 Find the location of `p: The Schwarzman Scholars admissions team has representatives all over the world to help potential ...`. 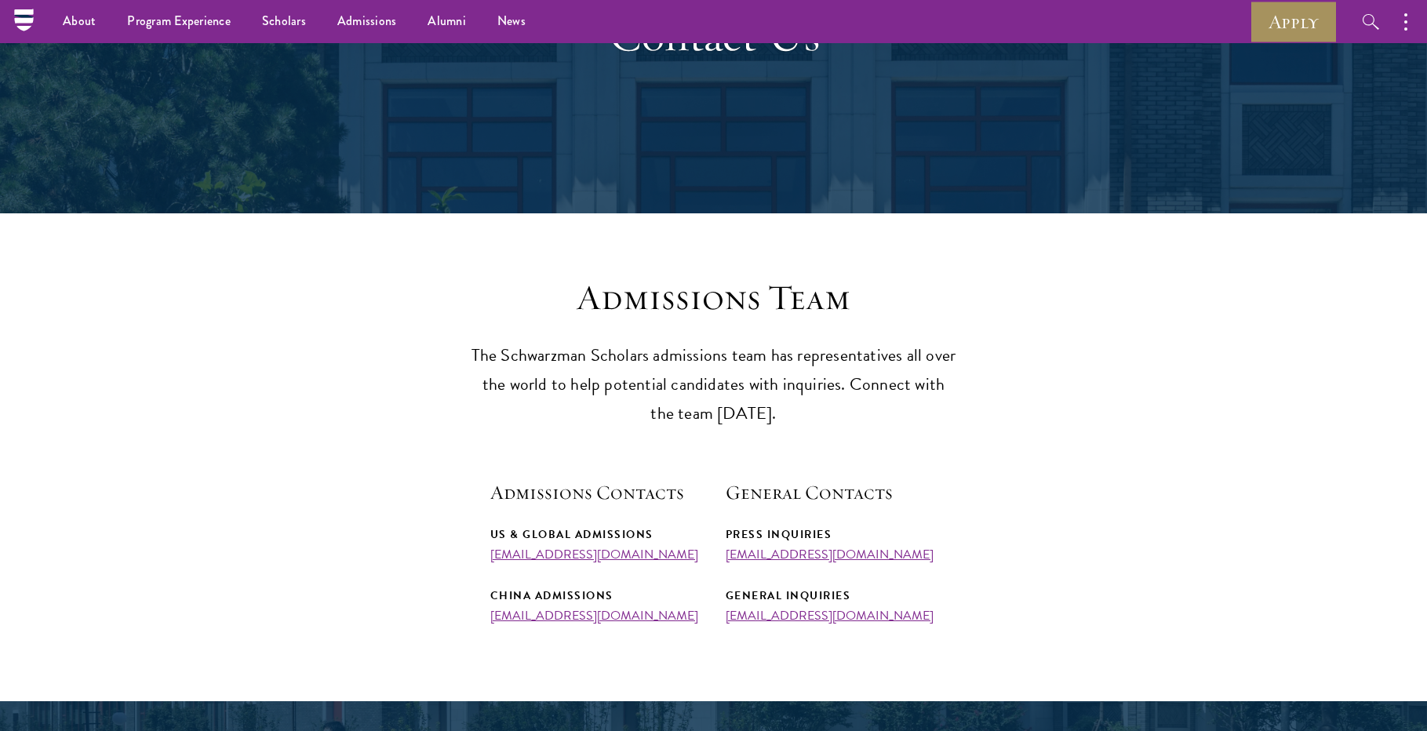

p: The Schwarzman Scholars admissions team has representatives all over the world to help potential ... is located at coordinates (714, 384).